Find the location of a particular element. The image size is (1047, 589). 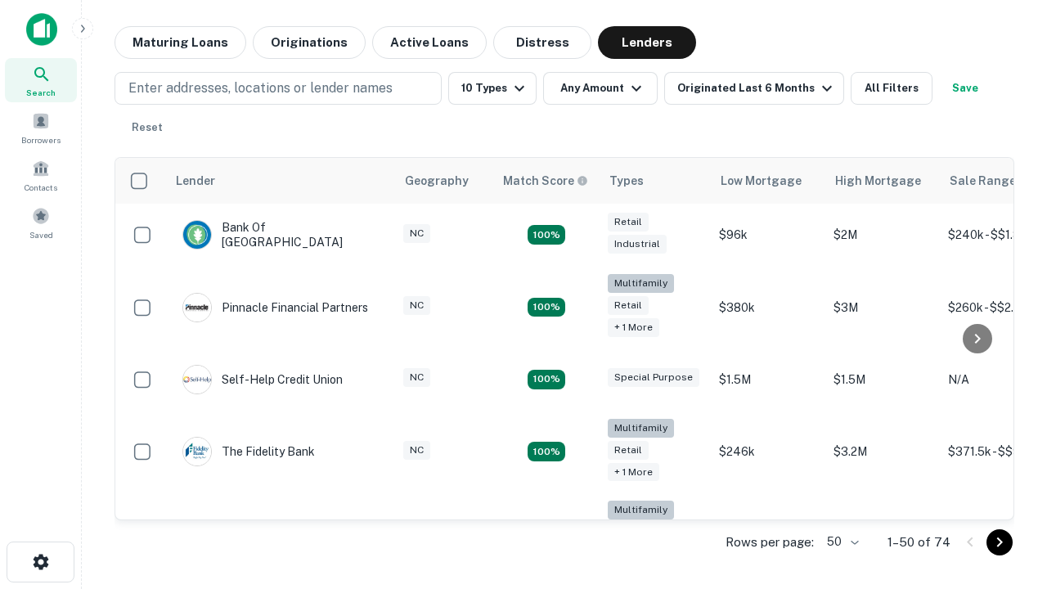

button: Maturing Loans is located at coordinates (180, 43).